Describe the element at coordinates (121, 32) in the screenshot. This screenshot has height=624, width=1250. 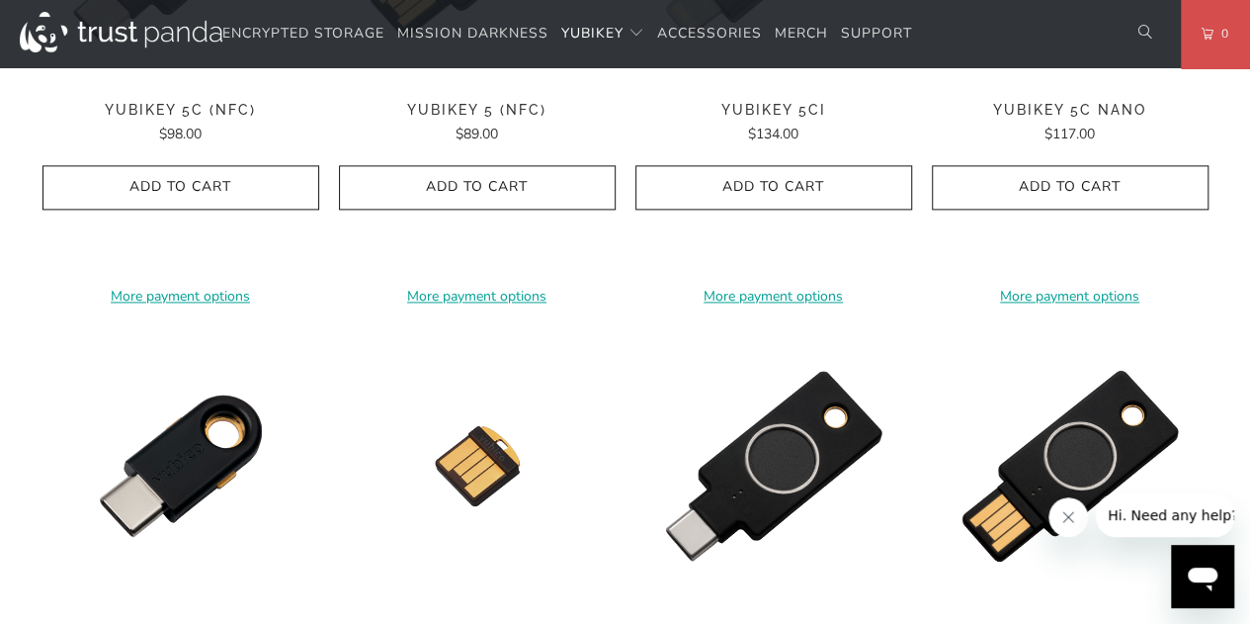
I see `img: Trust Panda Australia` at that location.